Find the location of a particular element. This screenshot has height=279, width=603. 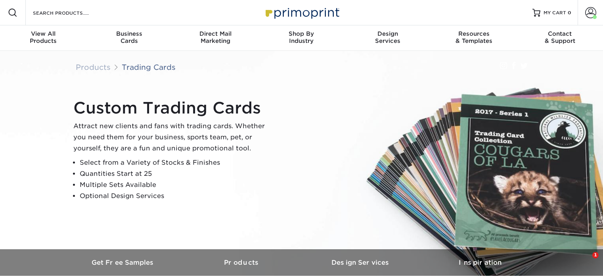

h3: Products is located at coordinates (242, 262).